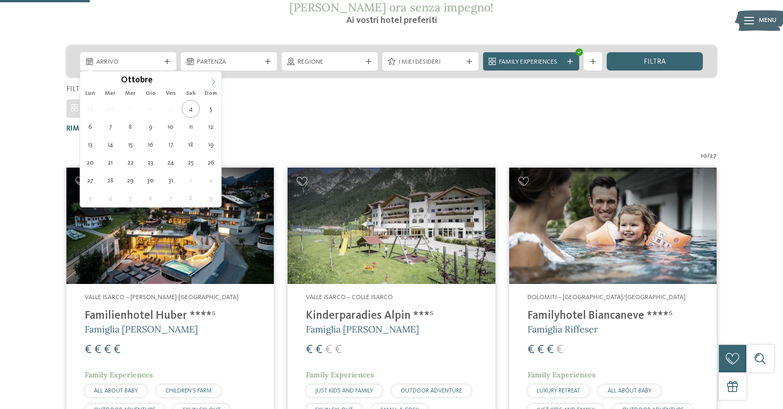 This screenshot has width=783, height=409. What do you see at coordinates (344, 391) in the screenshot?
I see `span: JUST KIDS AND FAMILY` at bounding box center [344, 391].